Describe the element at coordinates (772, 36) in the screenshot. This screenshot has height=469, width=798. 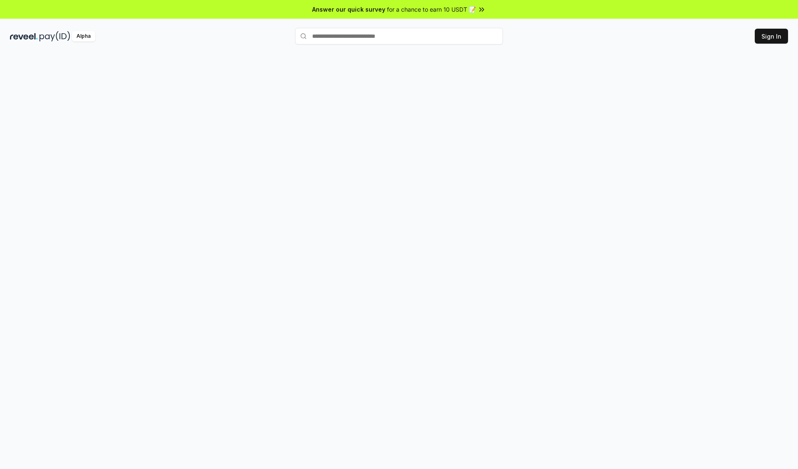
I see `button: Sign In` at that location.